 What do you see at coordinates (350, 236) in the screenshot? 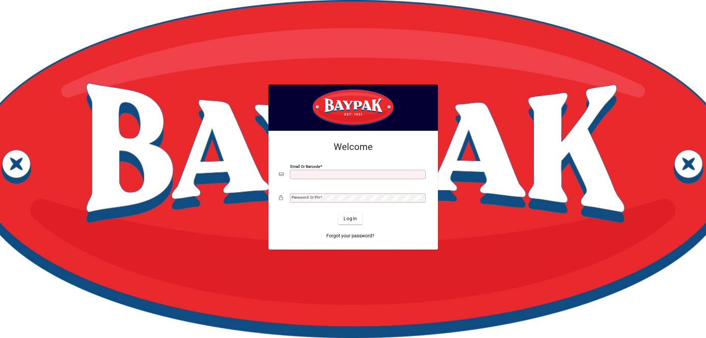
I see `a: Forgot your password?` at bounding box center [350, 236].